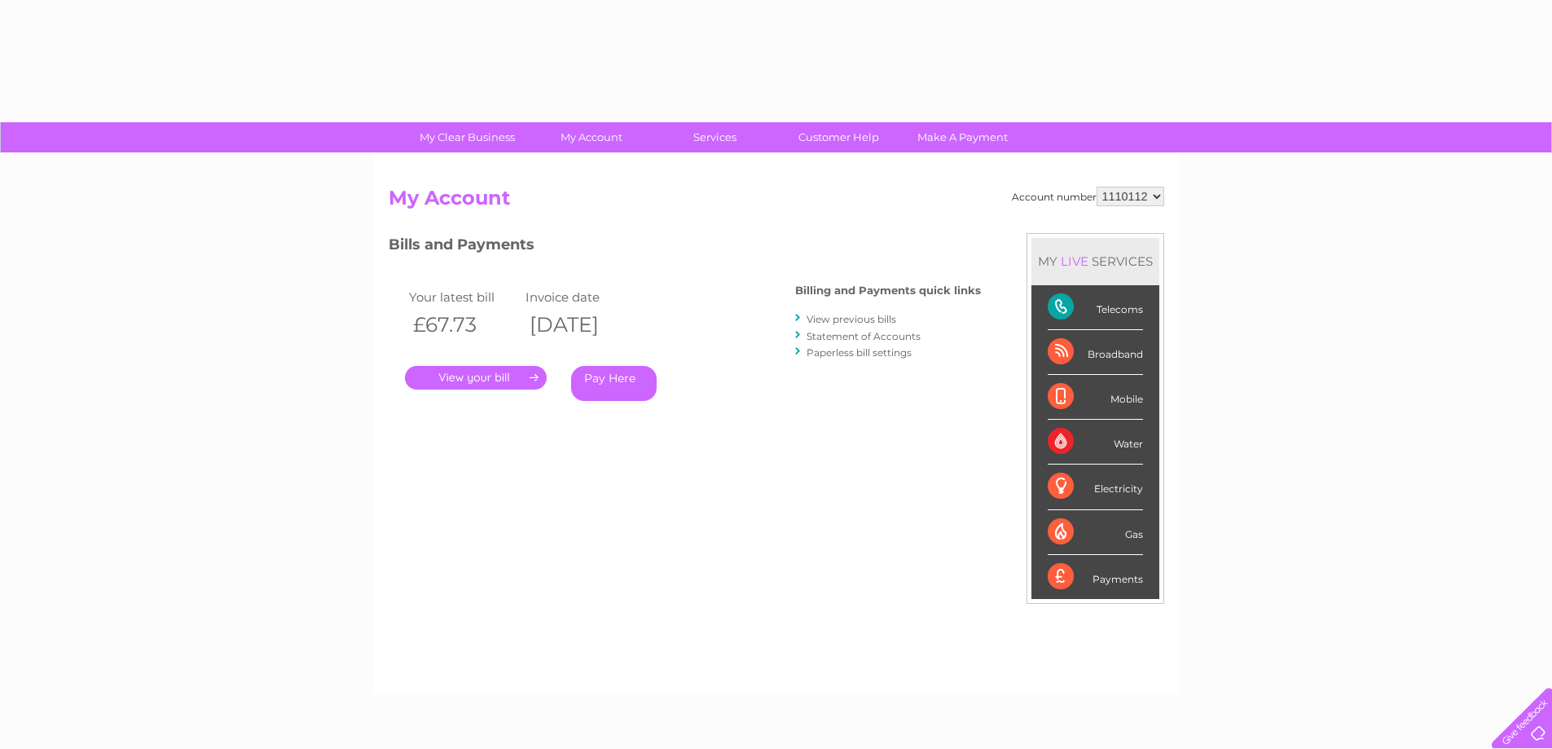  Describe the element at coordinates (613, 383) in the screenshot. I see `a: Pay Here` at that location.